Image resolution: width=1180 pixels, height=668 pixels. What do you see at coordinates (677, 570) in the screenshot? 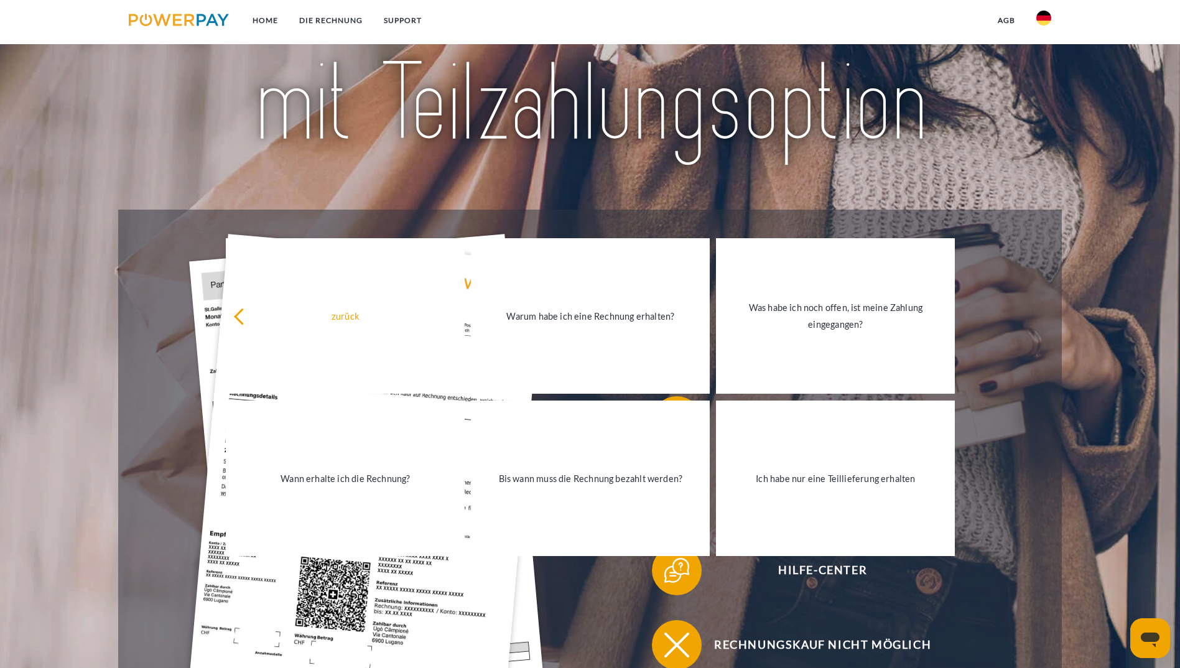
I see `img: qb_help.svg` at bounding box center [677, 570].